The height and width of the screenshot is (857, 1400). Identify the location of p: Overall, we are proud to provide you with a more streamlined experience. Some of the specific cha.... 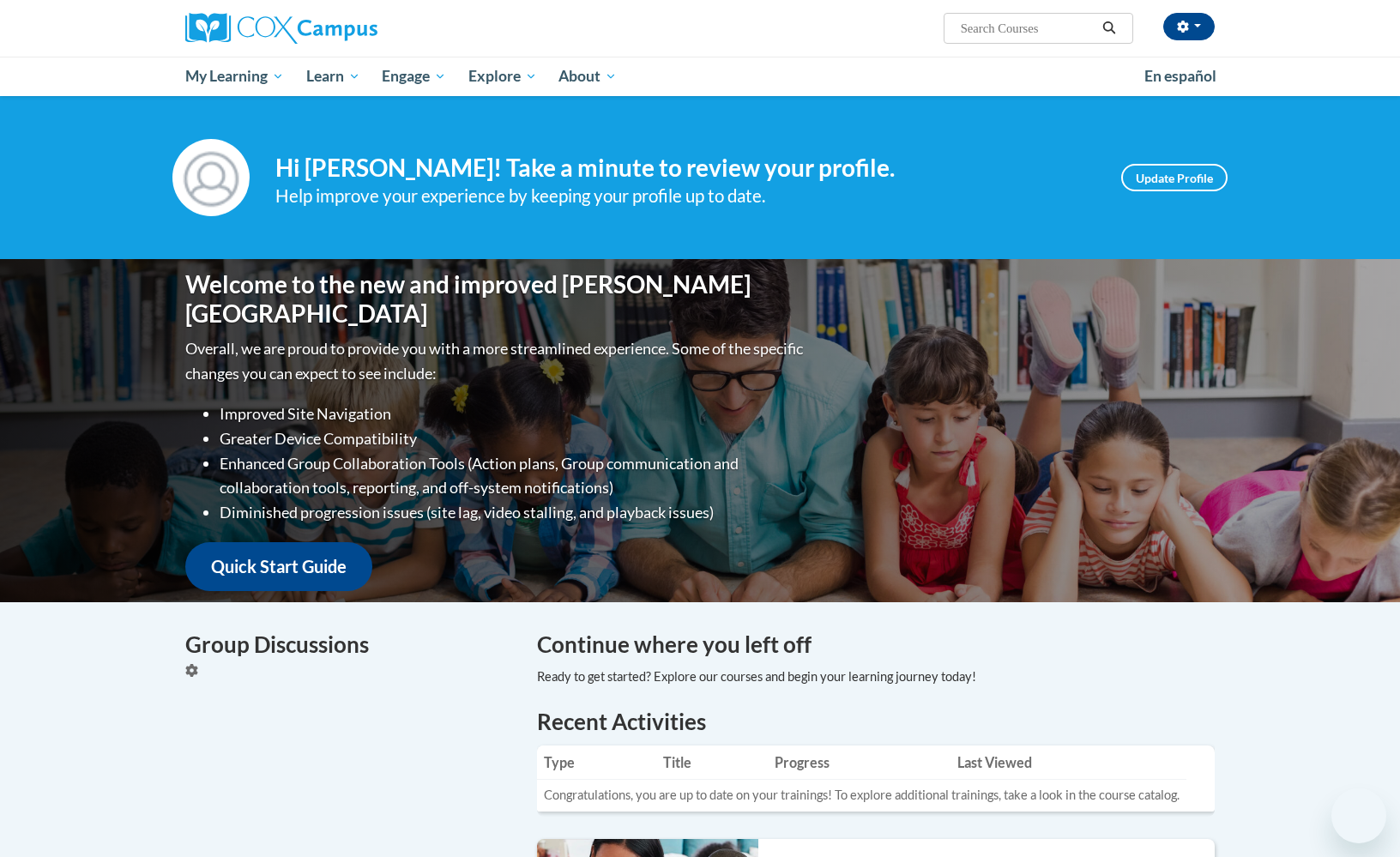
(496, 362).